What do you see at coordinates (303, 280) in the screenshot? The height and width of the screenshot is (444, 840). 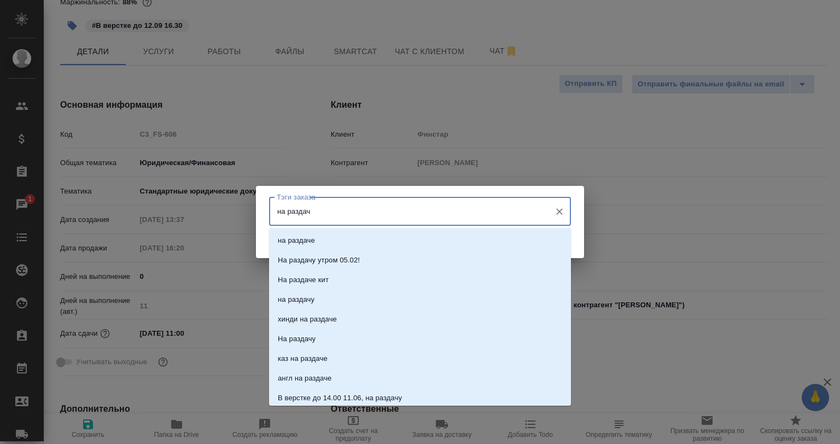 I see `p: На раздаче кит` at bounding box center [303, 280].